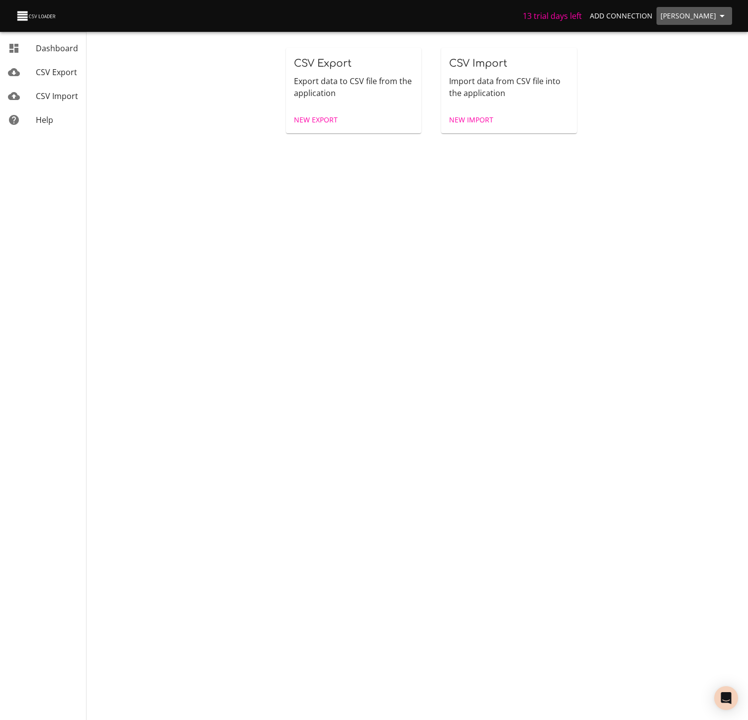  Describe the element at coordinates (471, 120) in the screenshot. I see `a: New Import` at that location.